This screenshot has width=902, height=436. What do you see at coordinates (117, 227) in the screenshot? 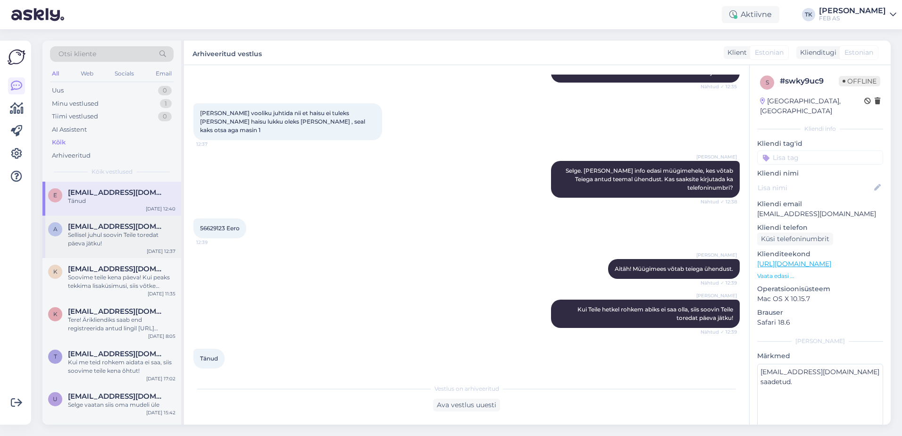
I see `span: annapkudrin@gmail.com` at bounding box center [117, 227].